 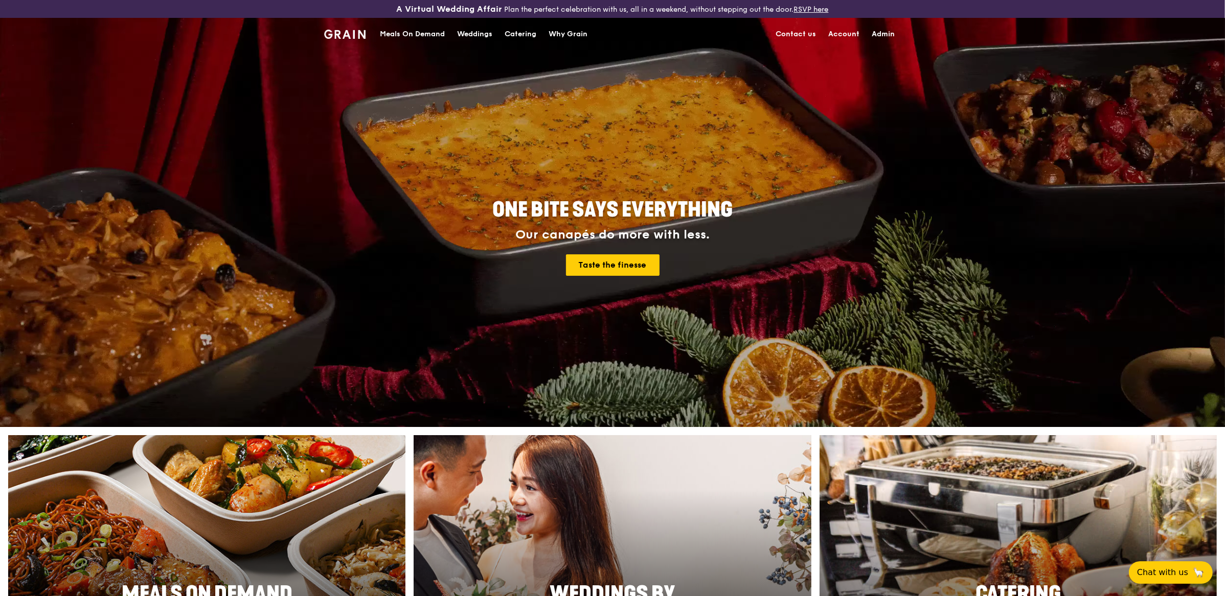 What do you see at coordinates (344, 34) in the screenshot?
I see `img: Grain` at bounding box center [344, 34].